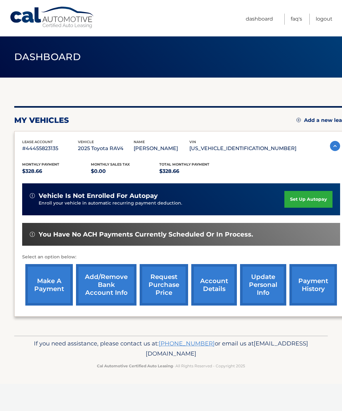 Image resolution: width=342 pixels, height=411 pixels. Describe the element at coordinates (50, 148) in the screenshot. I see `p: #44455823135` at that location.